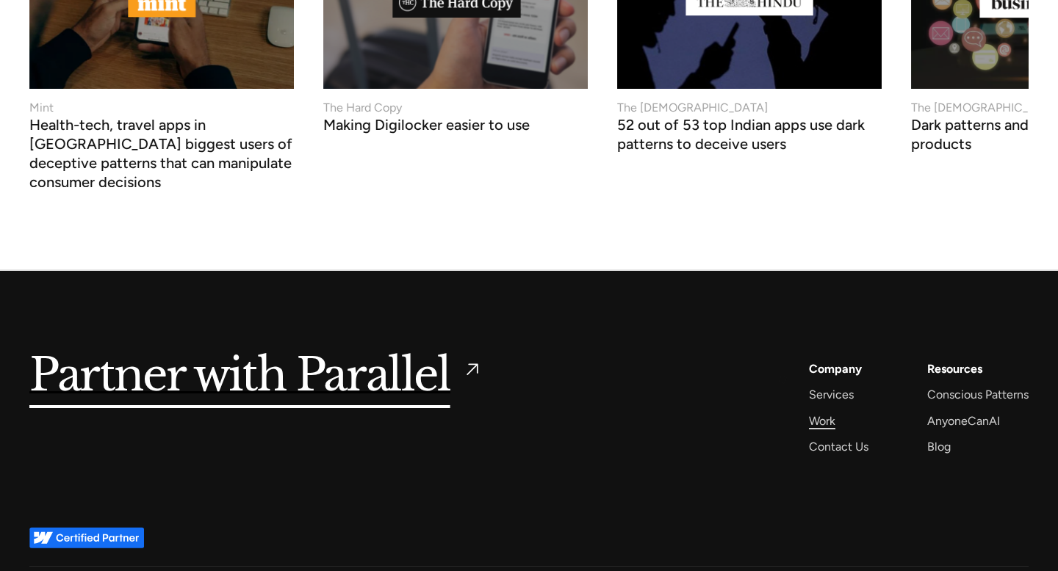  What do you see at coordinates (831, 394) in the screenshot?
I see `div: Services` at bounding box center [831, 394].